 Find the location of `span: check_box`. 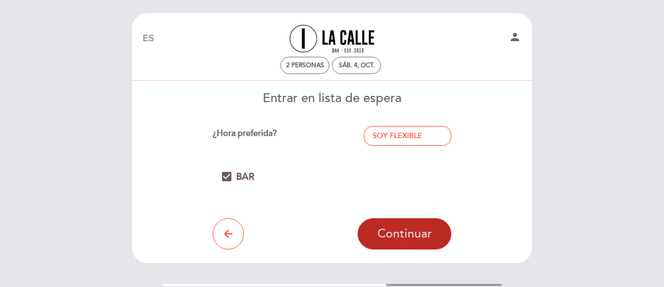

span: check_box is located at coordinates (227, 177).